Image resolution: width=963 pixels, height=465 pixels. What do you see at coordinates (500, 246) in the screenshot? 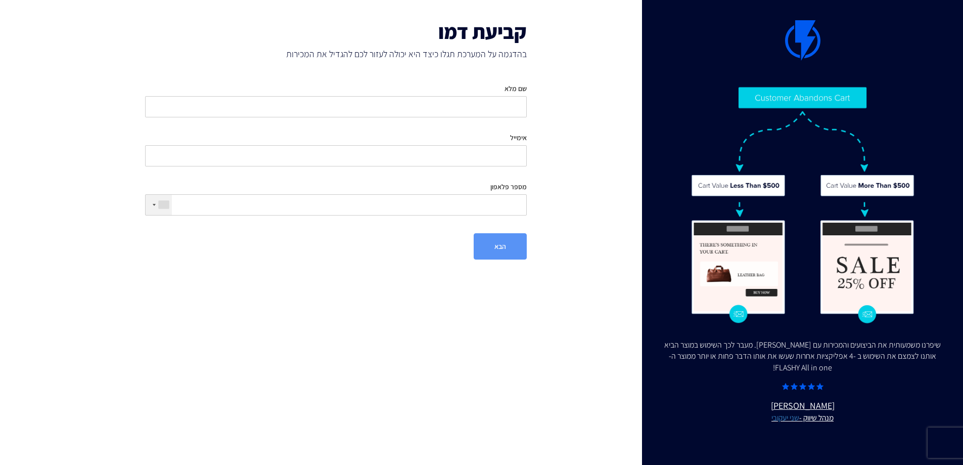
I see `button: הבא` at bounding box center [500, 246].